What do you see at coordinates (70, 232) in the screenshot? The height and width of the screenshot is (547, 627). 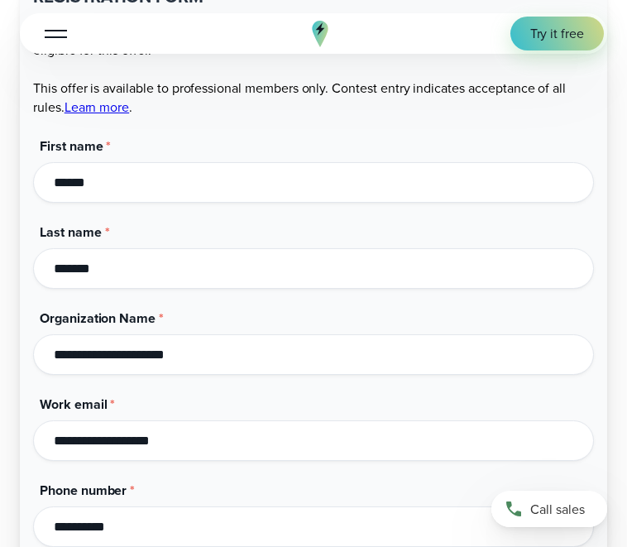 I see `span: Last name` at bounding box center [70, 232].